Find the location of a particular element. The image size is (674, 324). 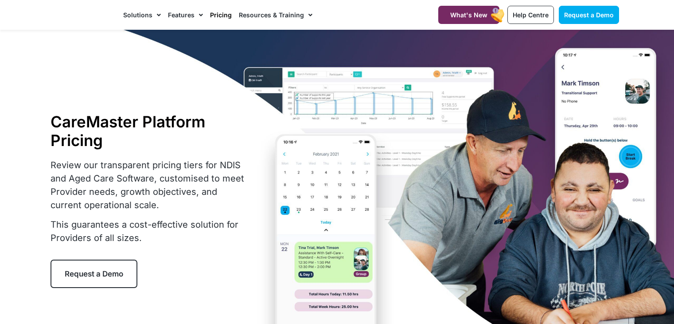

p: Review our transparent pricing tiers for NDIS and Aged Care Software, customised to meet Provider... is located at coordinates (150, 185).